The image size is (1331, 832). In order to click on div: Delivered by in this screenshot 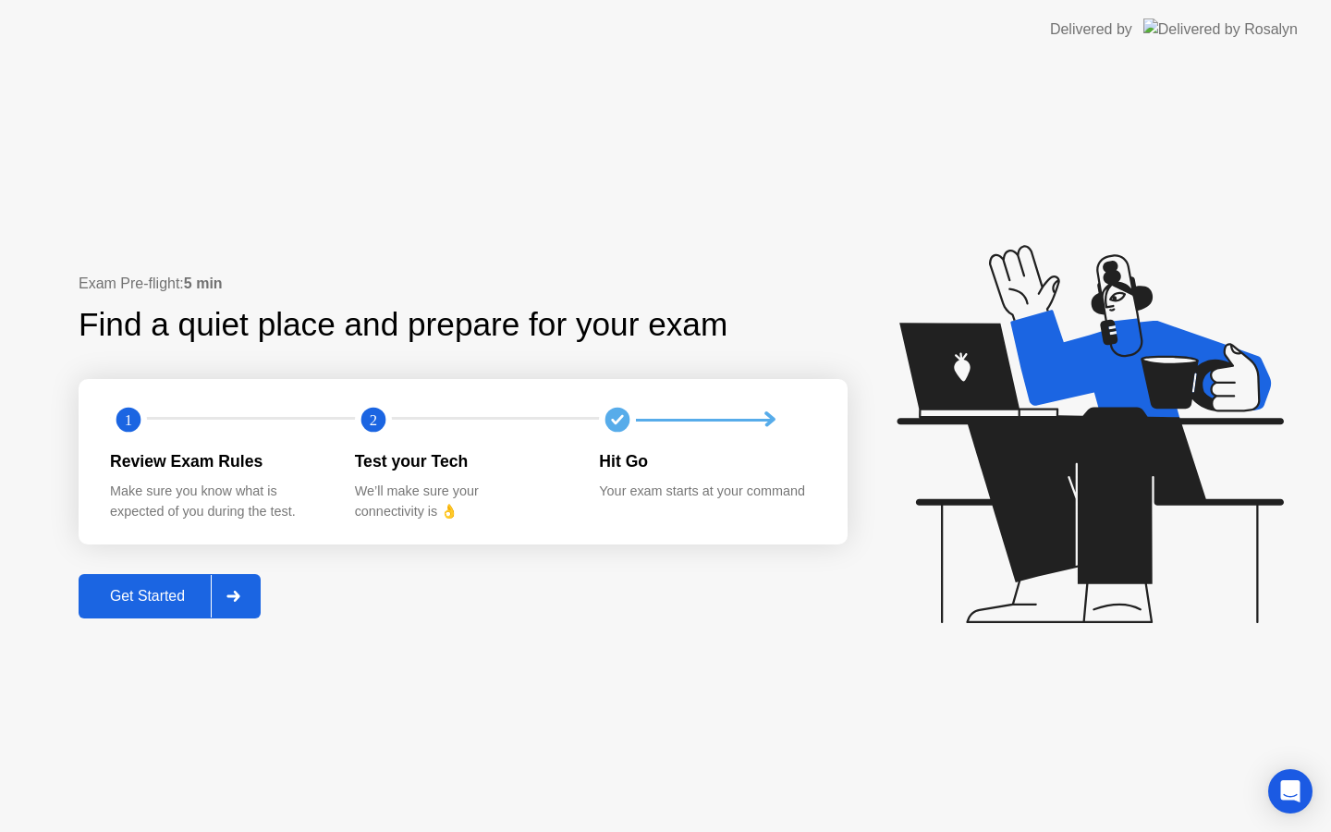, I will do `click(1091, 30)`.